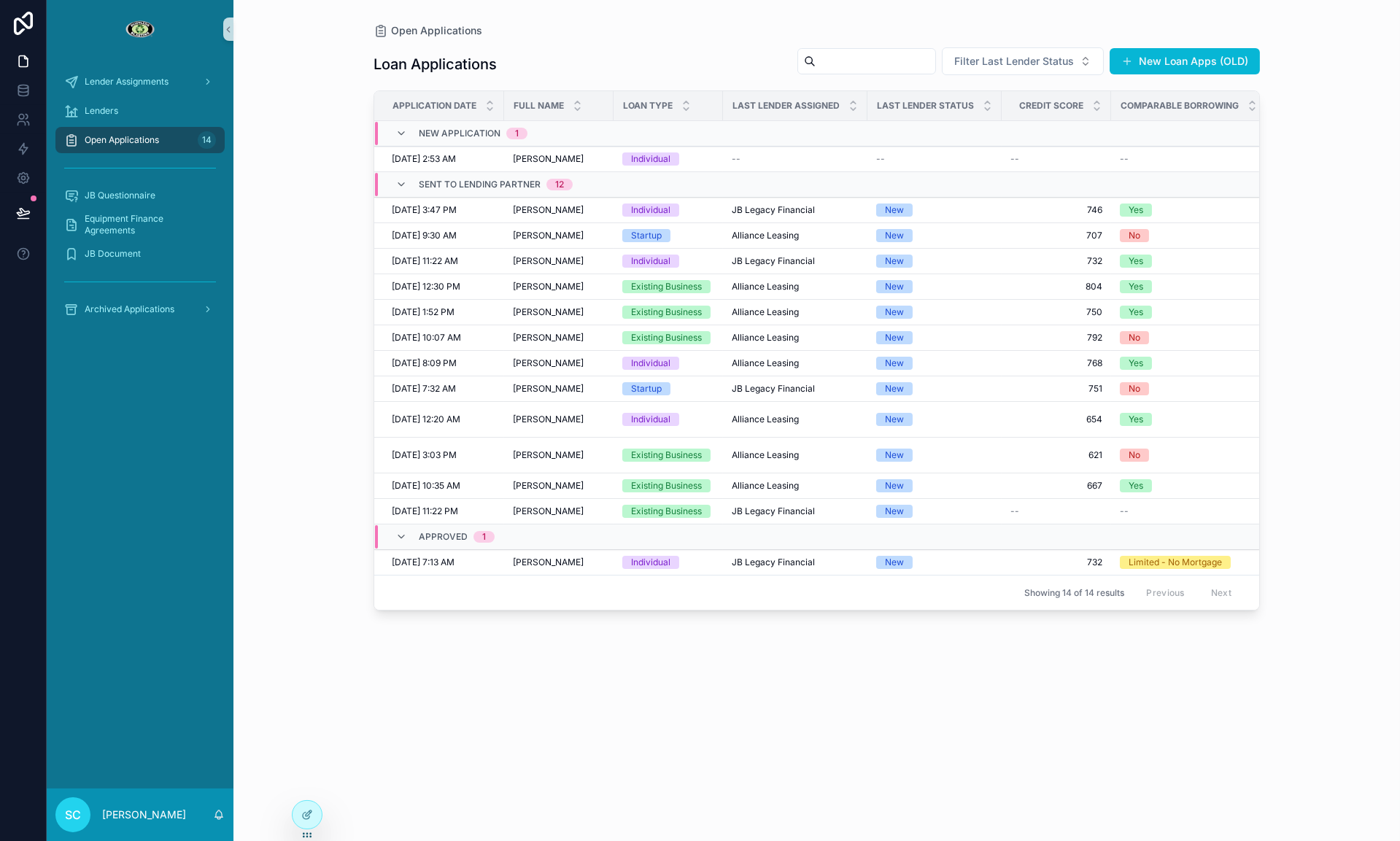 The width and height of the screenshot is (1400, 841). I want to click on a: JB Document, so click(140, 254).